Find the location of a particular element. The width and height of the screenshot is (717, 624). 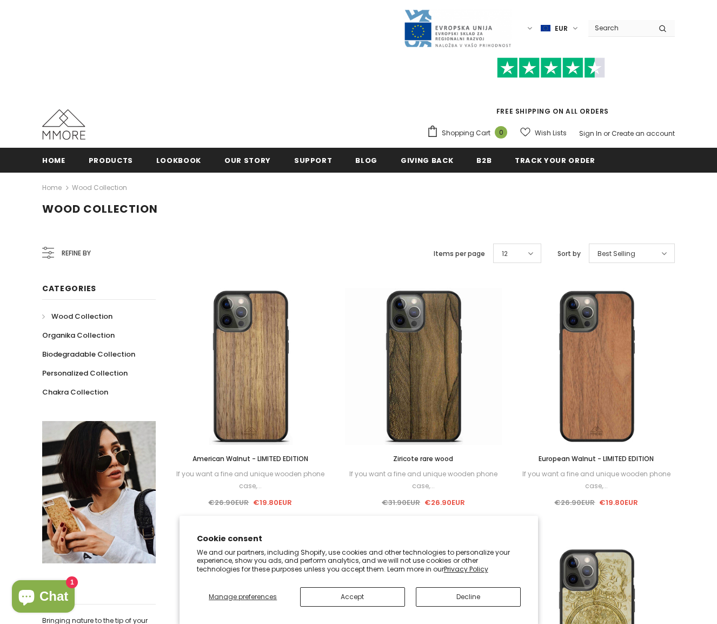

span: Shopping Cart is located at coordinates (466, 133).